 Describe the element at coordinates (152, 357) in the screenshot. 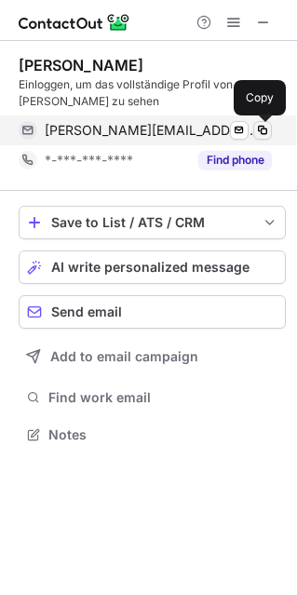

I see `button: Add to email campaign` at that location.